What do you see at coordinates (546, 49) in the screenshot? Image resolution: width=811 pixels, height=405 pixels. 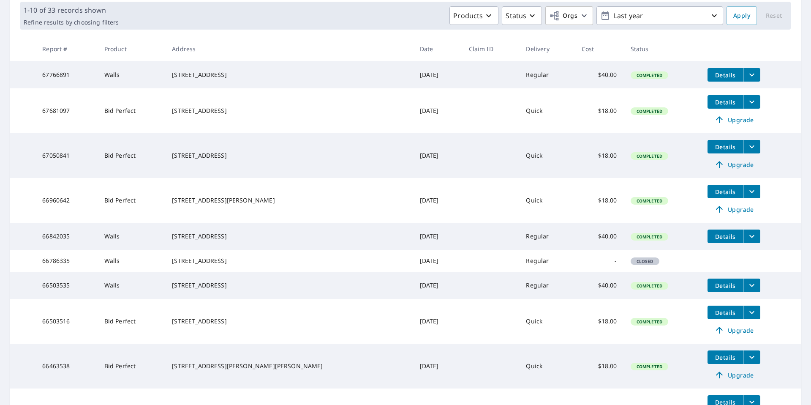 I see `th: Delivery` at bounding box center [546, 49].